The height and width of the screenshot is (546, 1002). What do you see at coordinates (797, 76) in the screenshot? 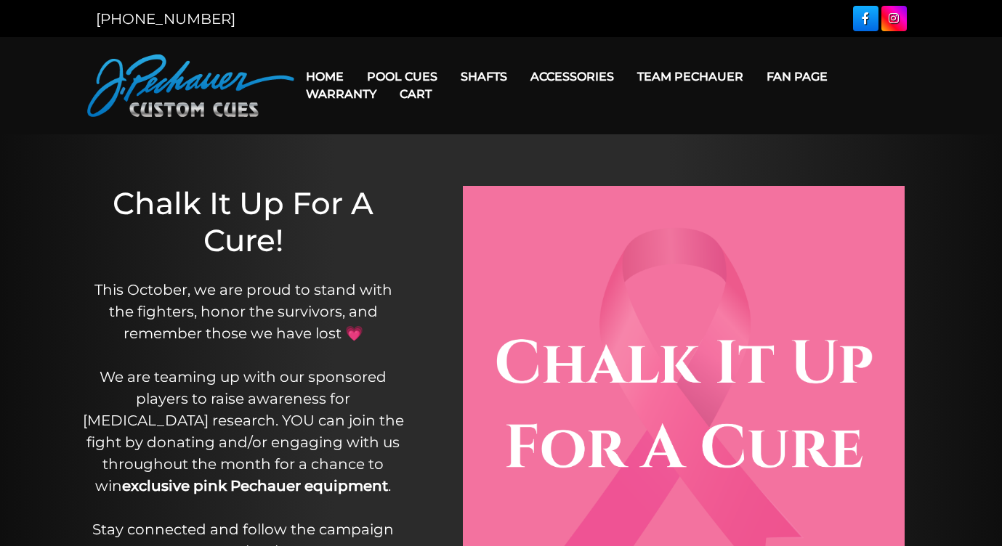
I see `a: Fan Page` at bounding box center [797, 76].